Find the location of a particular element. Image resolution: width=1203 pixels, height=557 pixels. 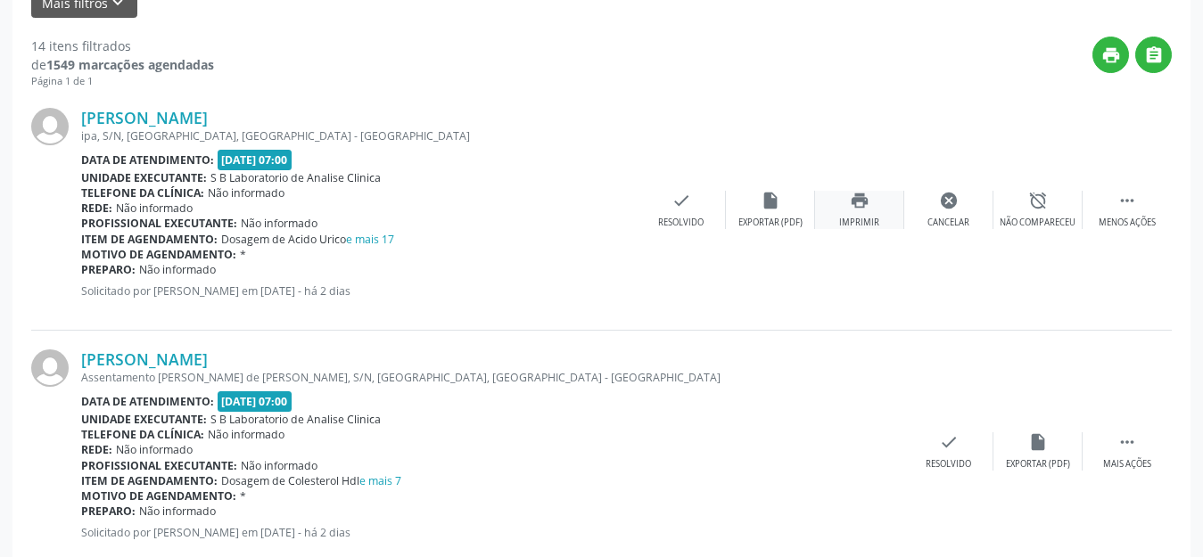

div: Menos ações is located at coordinates (1127, 223).